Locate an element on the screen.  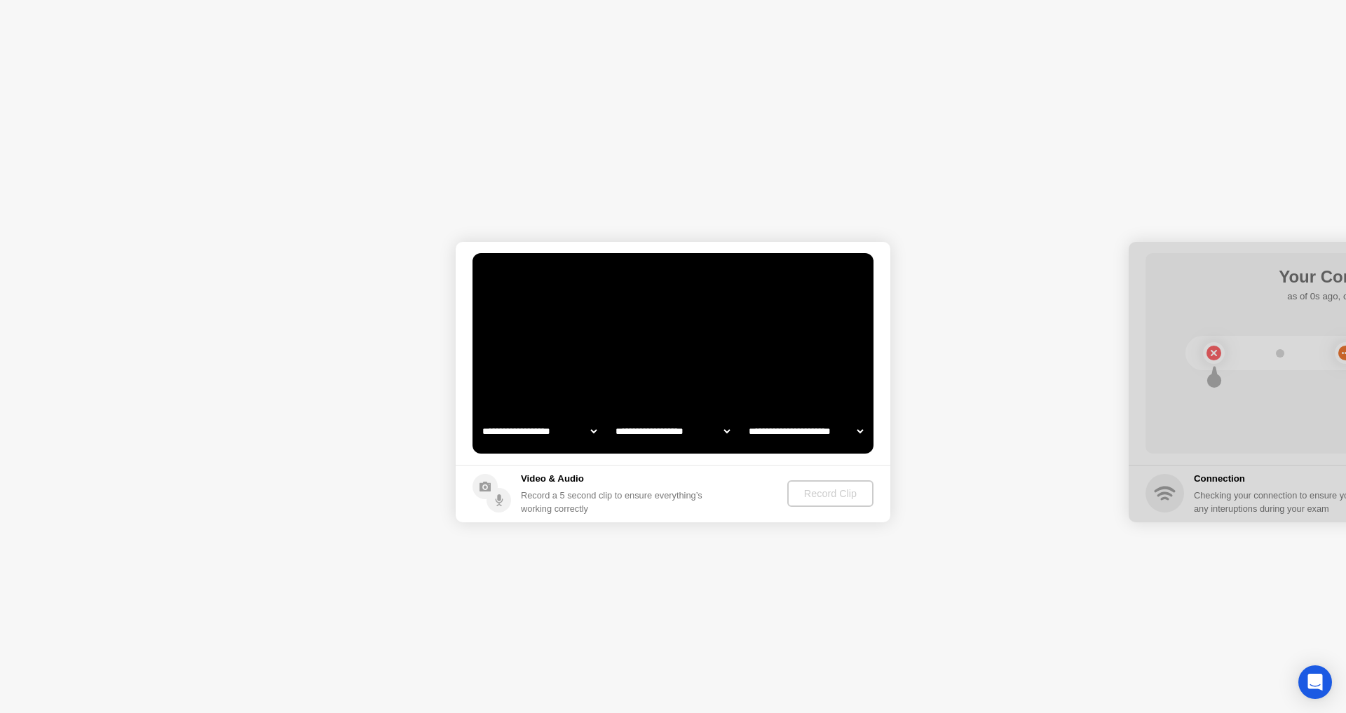
div: Open Intercom Messenger is located at coordinates (1315, 682).